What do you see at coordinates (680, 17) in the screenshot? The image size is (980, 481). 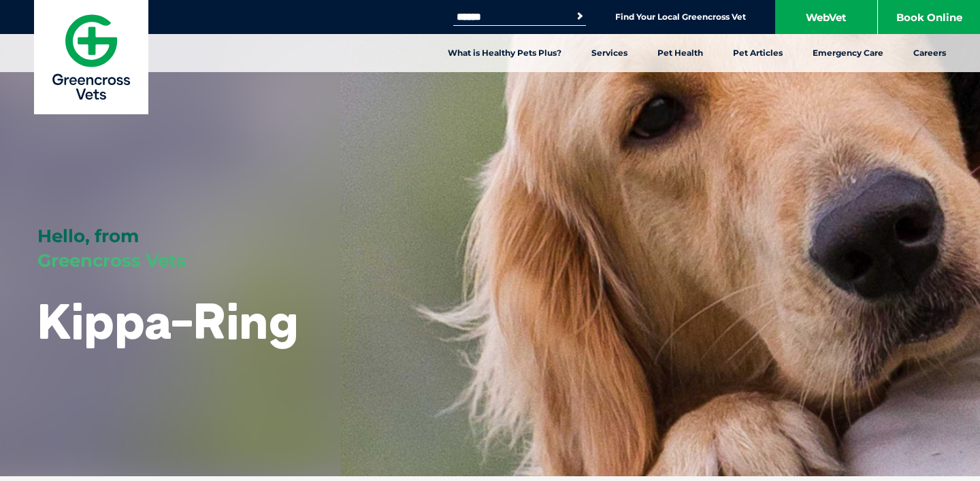 I see `a: Find Your Local Greencross Vet` at bounding box center [680, 17].